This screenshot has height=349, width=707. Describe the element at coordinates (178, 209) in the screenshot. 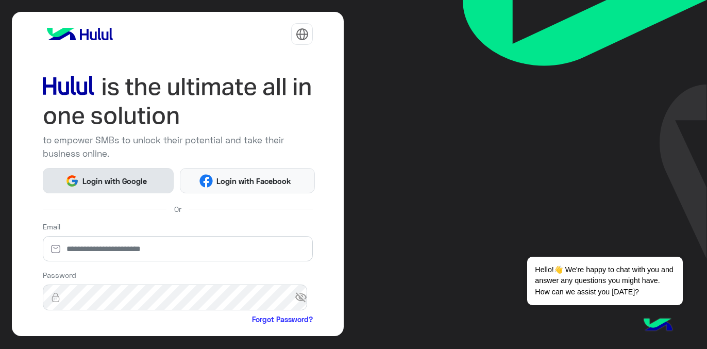

I see `span: Or` at that location.